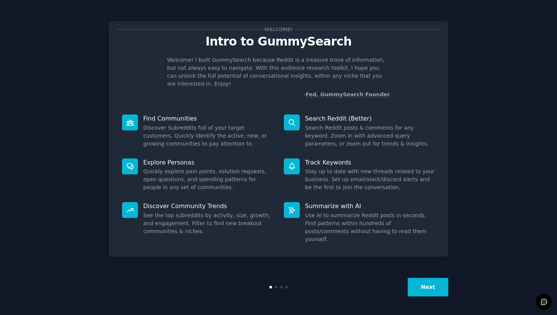 The width and height of the screenshot is (557, 315). Describe the element at coordinates (279, 41) in the screenshot. I see `p: Intro to GummySearch` at that location.